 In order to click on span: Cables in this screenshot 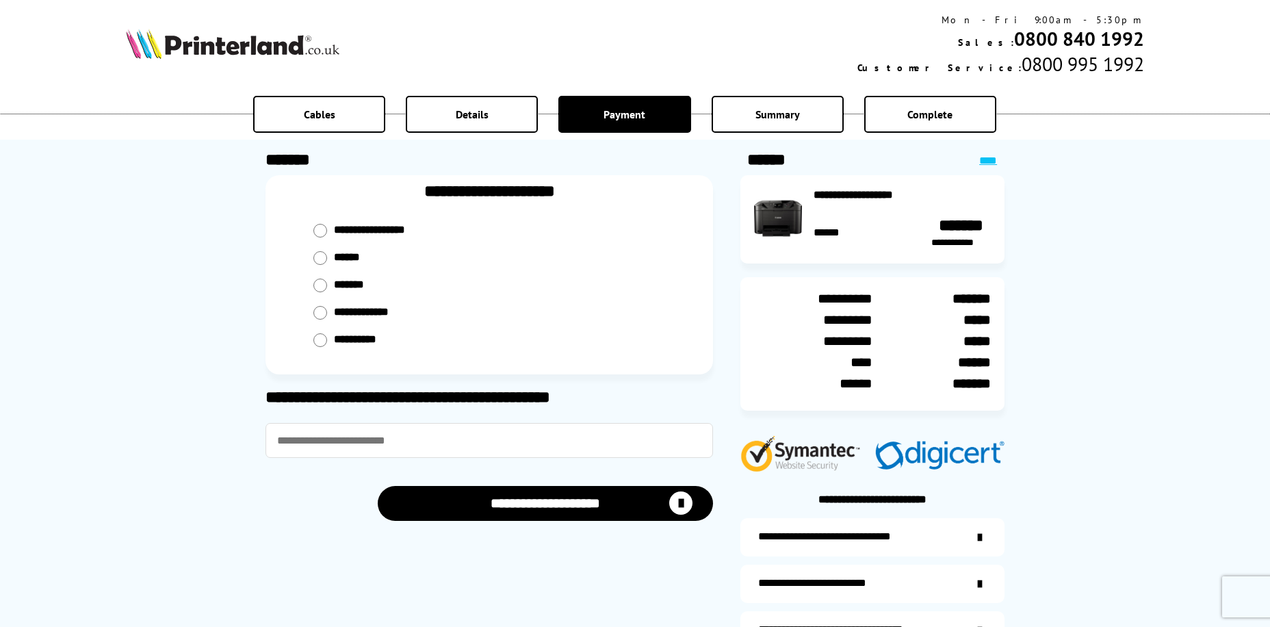, I will do `click(320, 114)`.